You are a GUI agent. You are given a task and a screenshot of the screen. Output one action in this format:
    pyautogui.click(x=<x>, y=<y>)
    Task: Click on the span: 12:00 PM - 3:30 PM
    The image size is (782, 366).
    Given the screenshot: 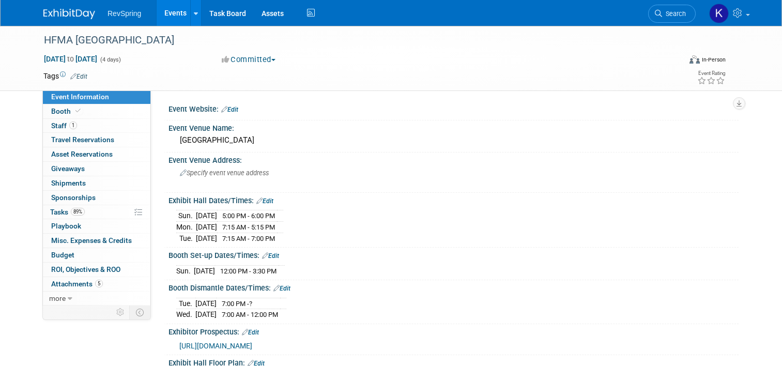 What is the action you would take?
    pyautogui.click(x=248, y=271)
    